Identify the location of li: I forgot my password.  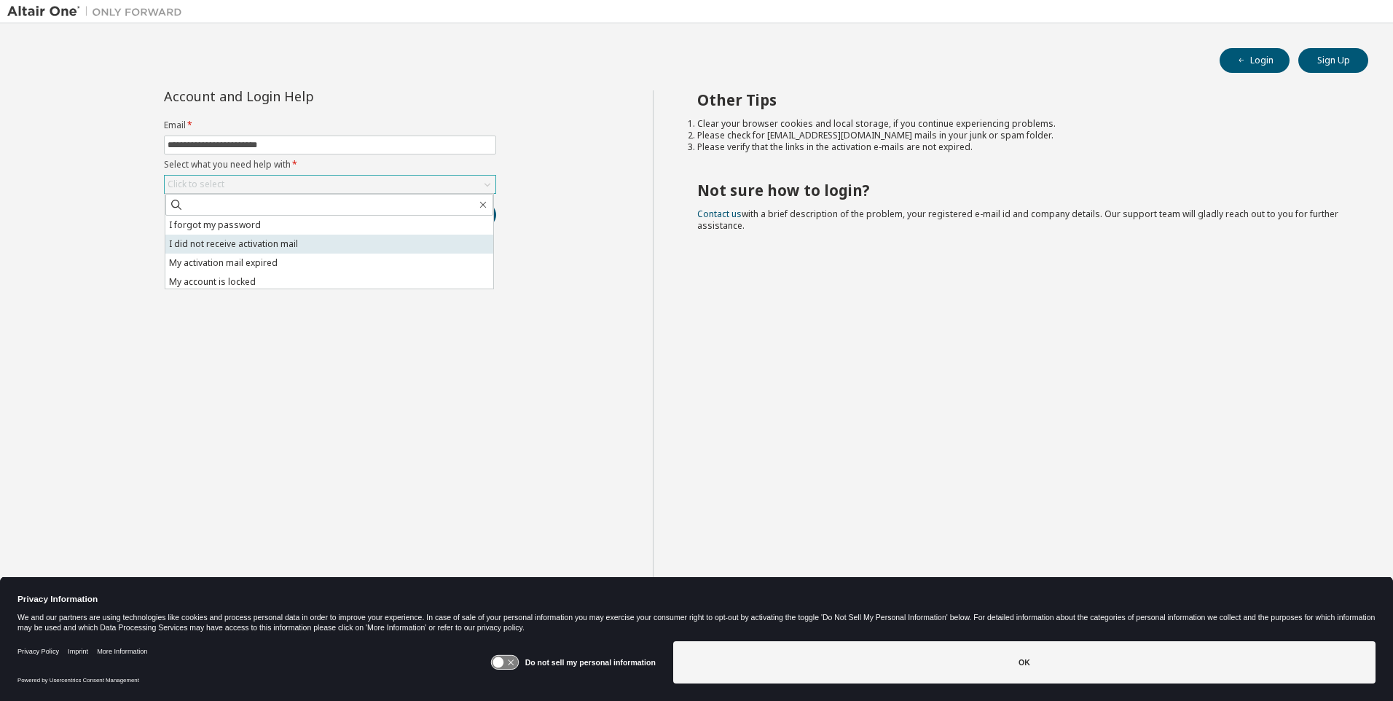
(329, 225).